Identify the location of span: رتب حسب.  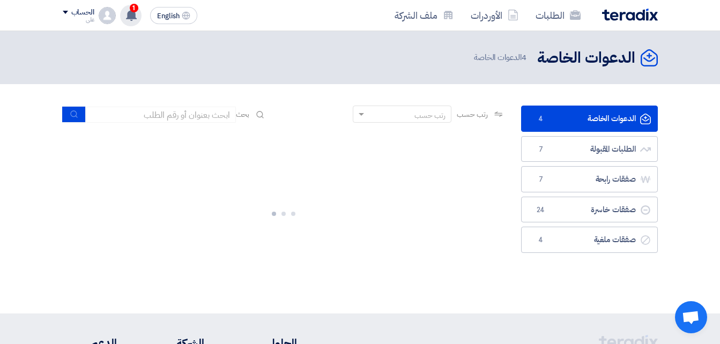
(471, 114).